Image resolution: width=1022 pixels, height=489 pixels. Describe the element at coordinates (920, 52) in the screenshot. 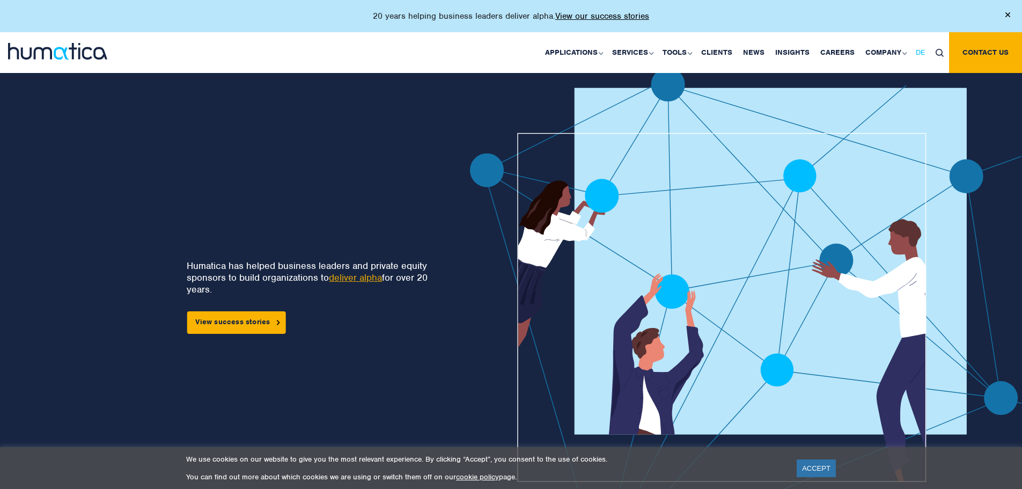

I see `span: DE` at that location.